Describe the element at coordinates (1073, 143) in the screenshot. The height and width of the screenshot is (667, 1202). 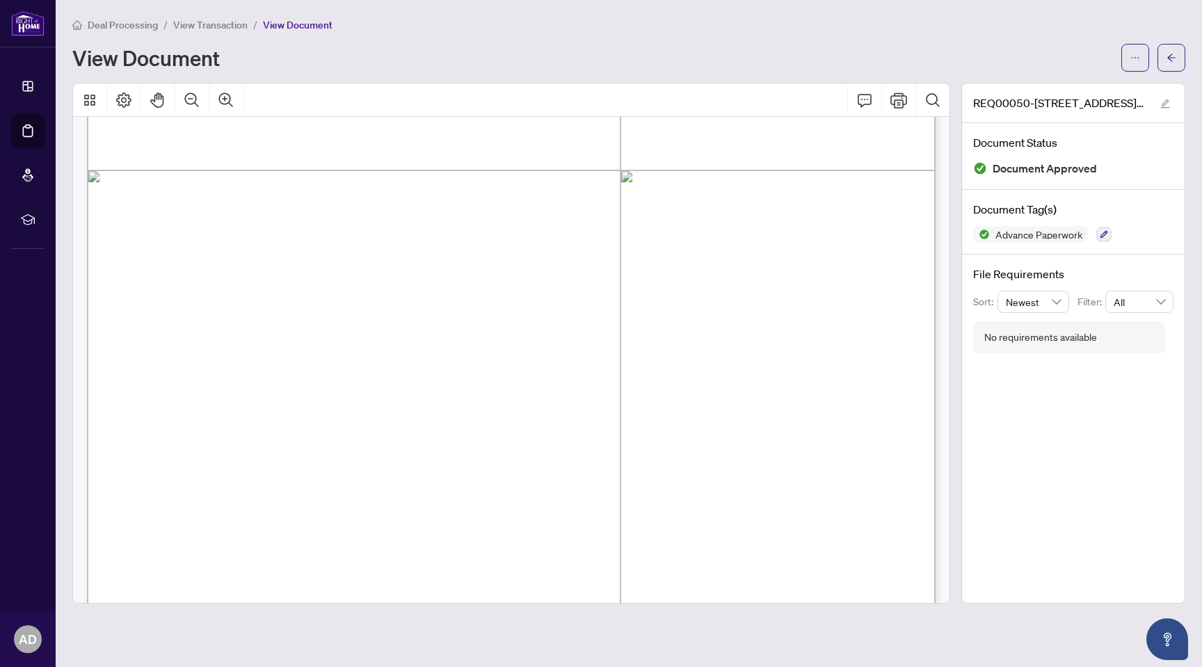
I see `h4: Document Status` at that location.